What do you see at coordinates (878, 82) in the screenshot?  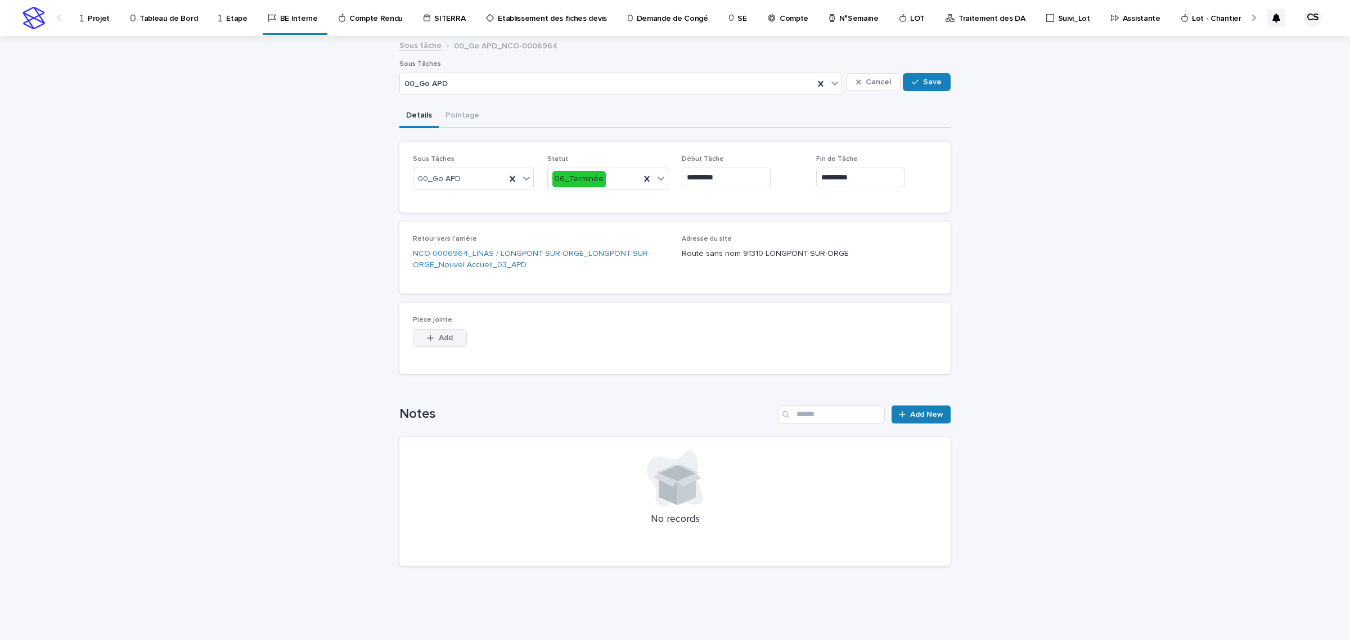 I see `span: Cancel` at bounding box center [878, 82].